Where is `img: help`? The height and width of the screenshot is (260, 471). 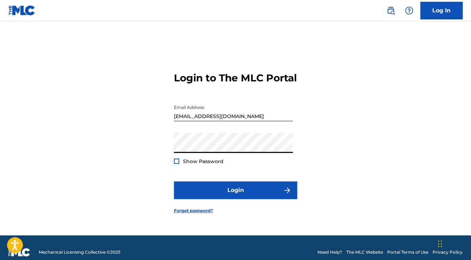
img: help is located at coordinates (409, 11).